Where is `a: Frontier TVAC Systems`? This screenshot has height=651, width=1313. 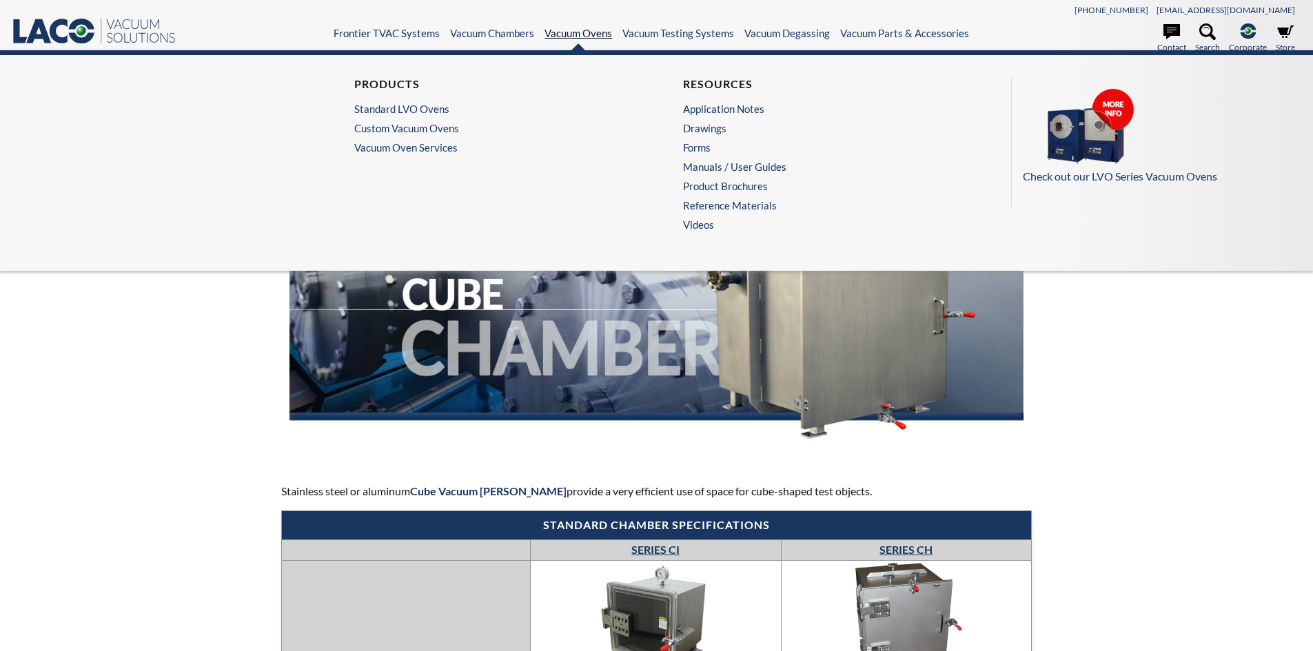
a: Frontier TVAC Systems is located at coordinates (387, 33).